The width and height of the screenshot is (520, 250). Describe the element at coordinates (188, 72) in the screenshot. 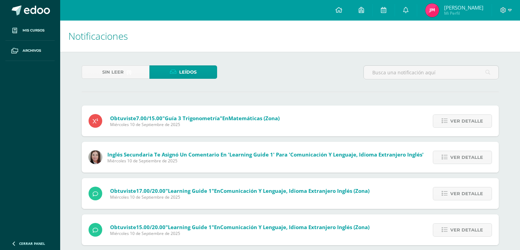

I see `span: Leídos` at that location.